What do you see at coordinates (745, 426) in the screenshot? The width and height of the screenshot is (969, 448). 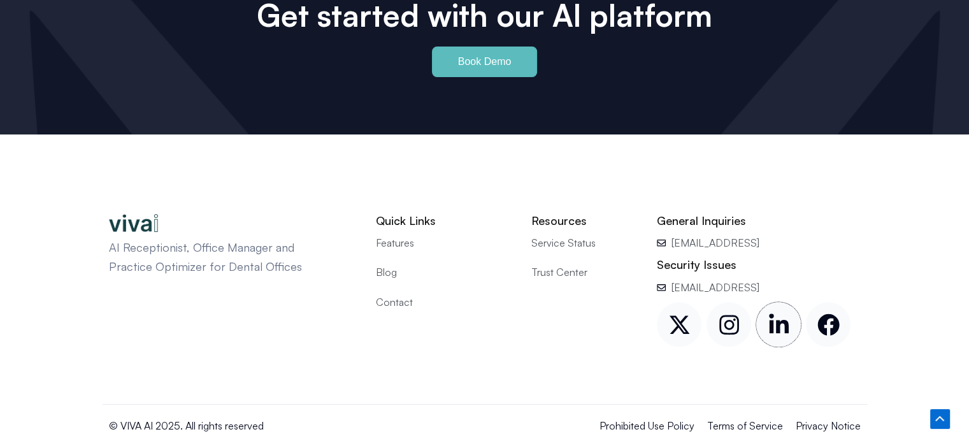 I see `span: Terms of Service` at bounding box center [745, 426].